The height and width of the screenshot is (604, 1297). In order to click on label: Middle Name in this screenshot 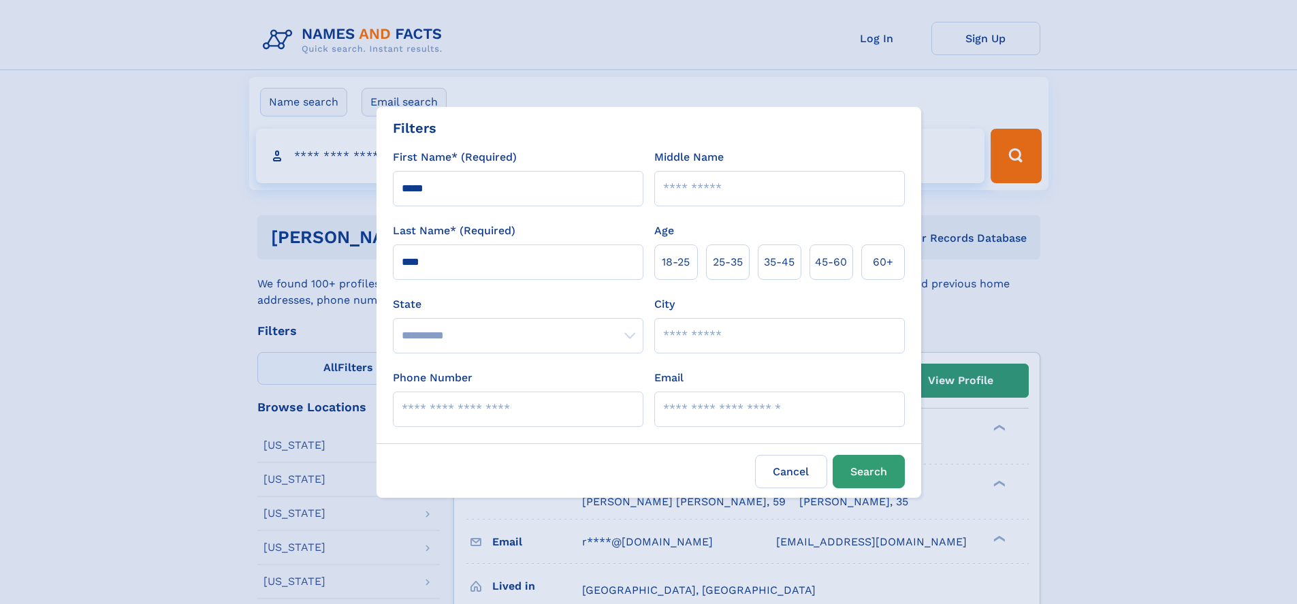, I will do `click(689, 157)`.